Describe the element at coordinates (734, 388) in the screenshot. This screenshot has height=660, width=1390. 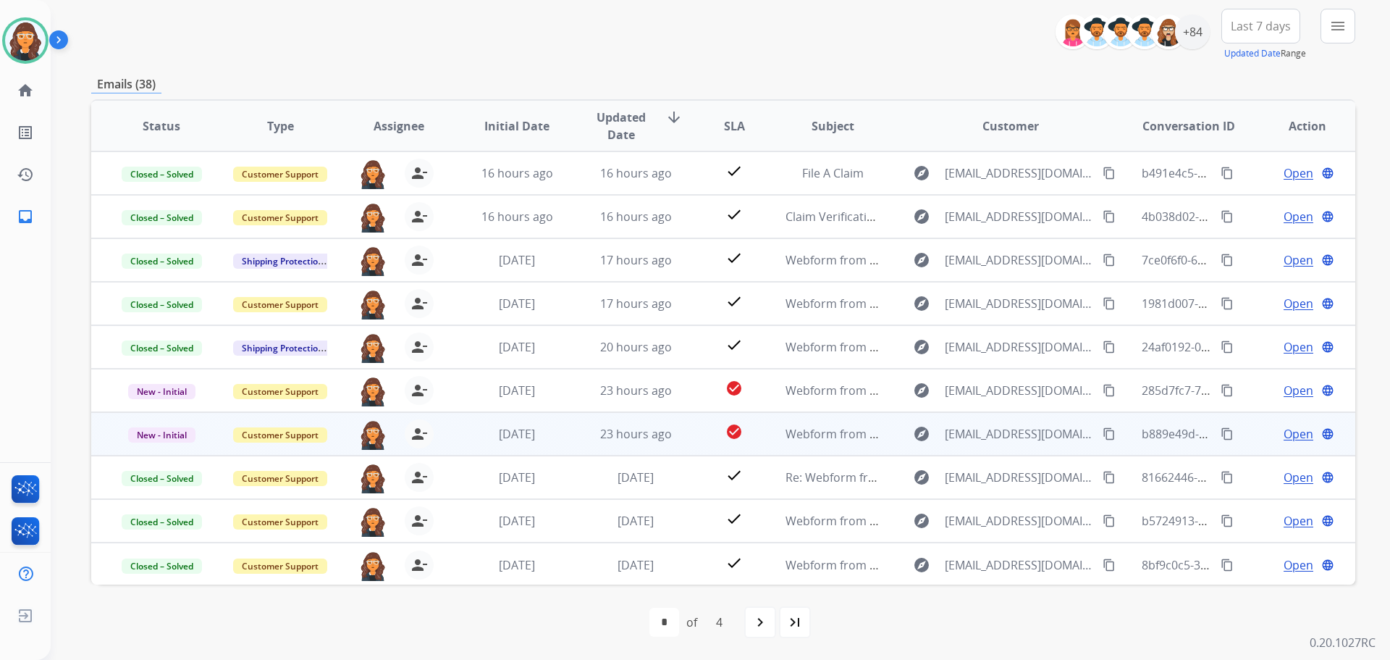
I see `mat-icon: check_circle` at that location.